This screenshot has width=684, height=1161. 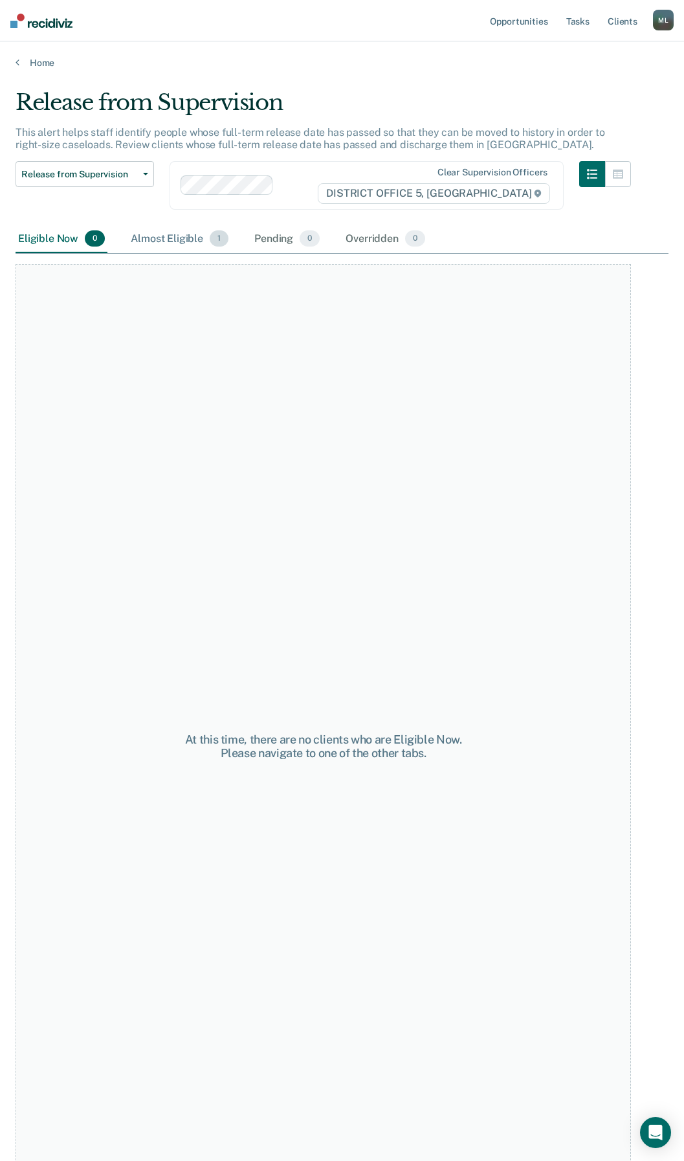 What do you see at coordinates (385, 240) in the screenshot?
I see `div: Overridden0` at bounding box center [385, 240].